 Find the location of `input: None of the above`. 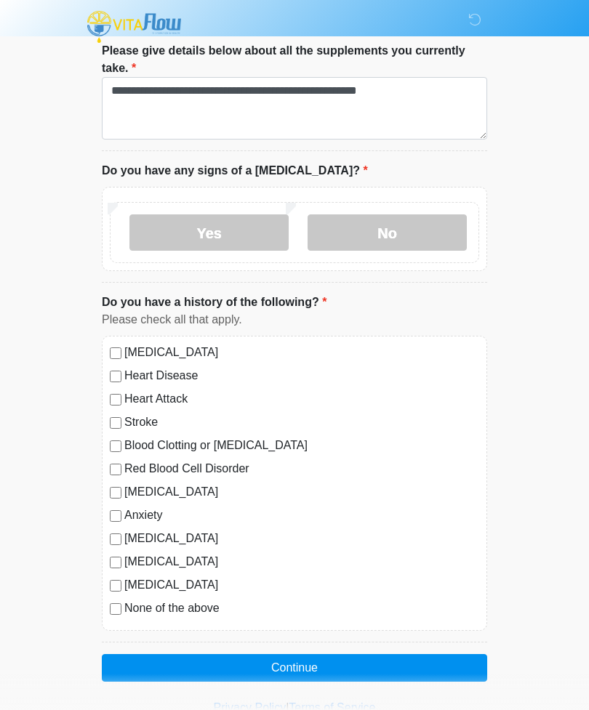

input: None of the above is located at coordinates (116, 609).